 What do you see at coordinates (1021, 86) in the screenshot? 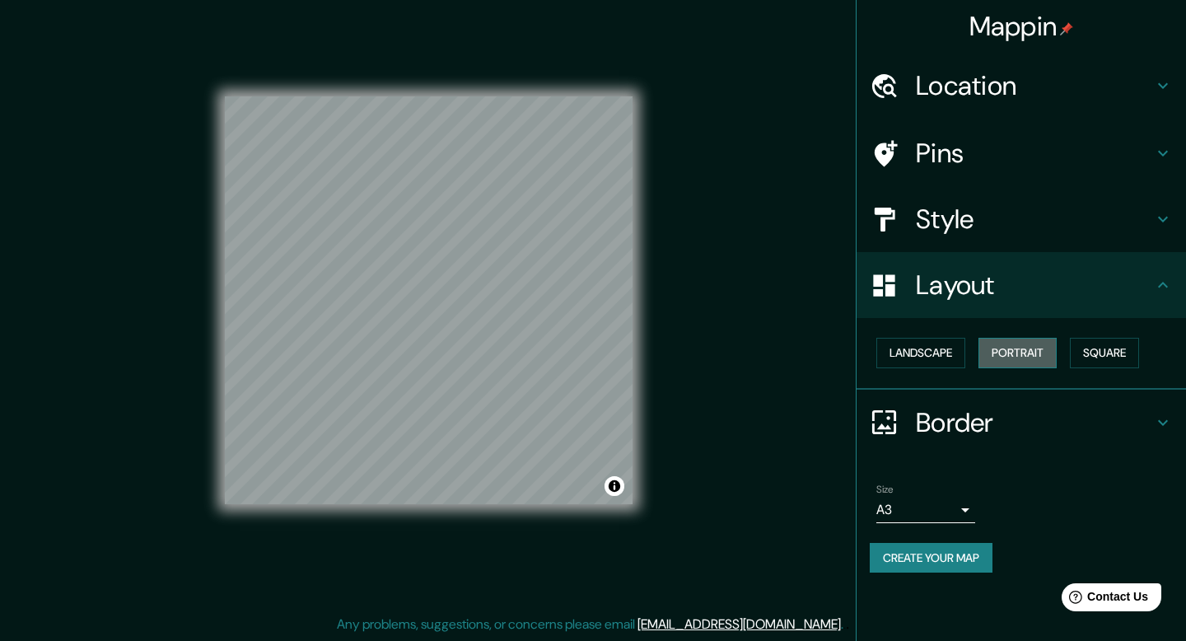
I see `div: Location` at bounding box center [1021, 86].